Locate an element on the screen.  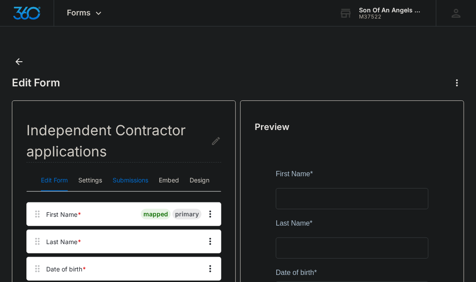
button: Submissions is located at coordinates (130, 181).